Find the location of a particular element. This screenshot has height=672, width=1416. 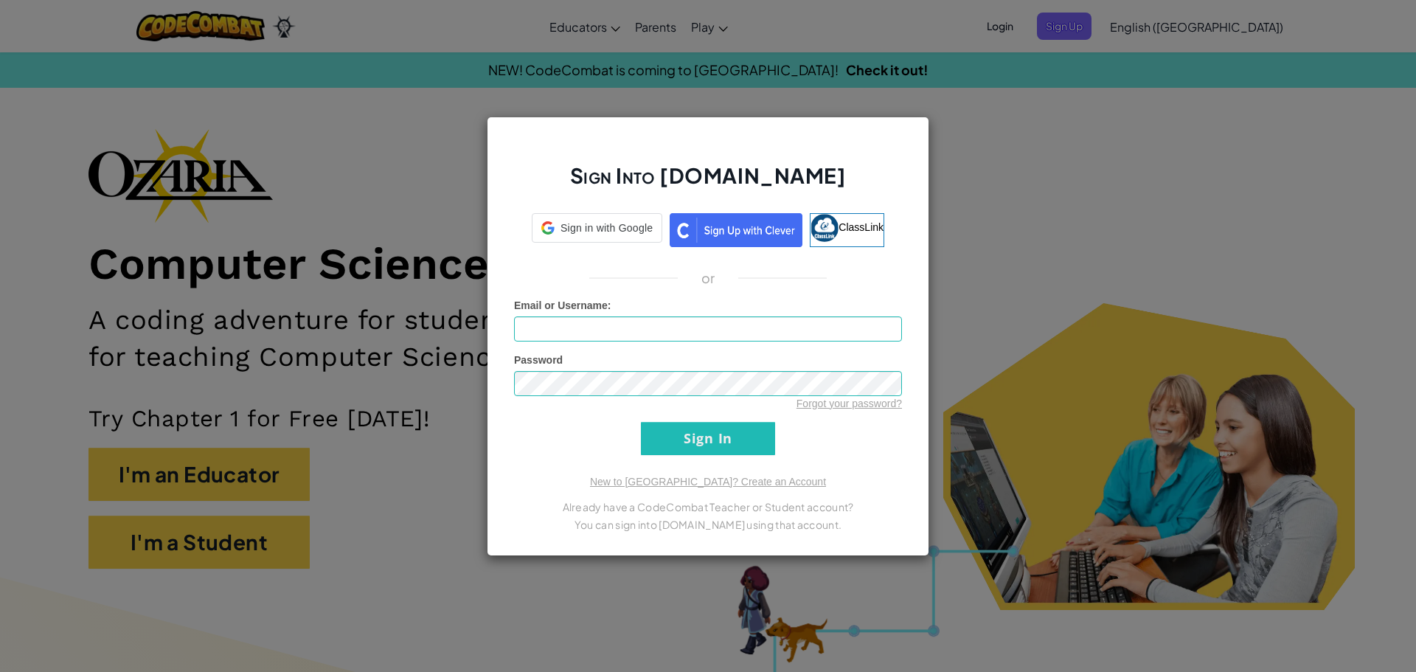

div: Sign in with Google is located at coordinates (597, 228).